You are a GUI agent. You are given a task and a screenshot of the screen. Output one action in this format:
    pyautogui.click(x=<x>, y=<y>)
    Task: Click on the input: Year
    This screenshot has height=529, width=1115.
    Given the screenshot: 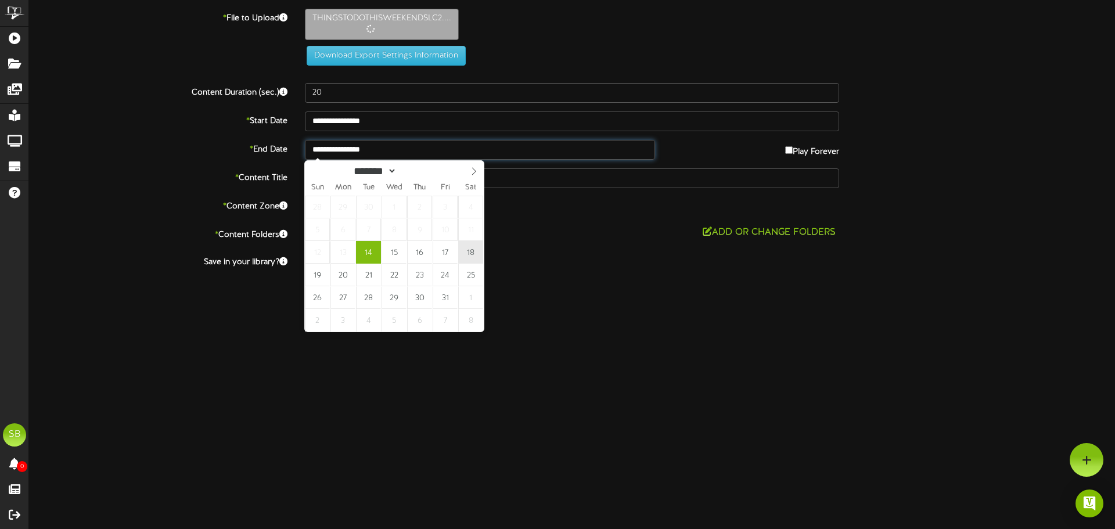 What is the action you would take?
    pyautogui.click(x=418, y=171)
    